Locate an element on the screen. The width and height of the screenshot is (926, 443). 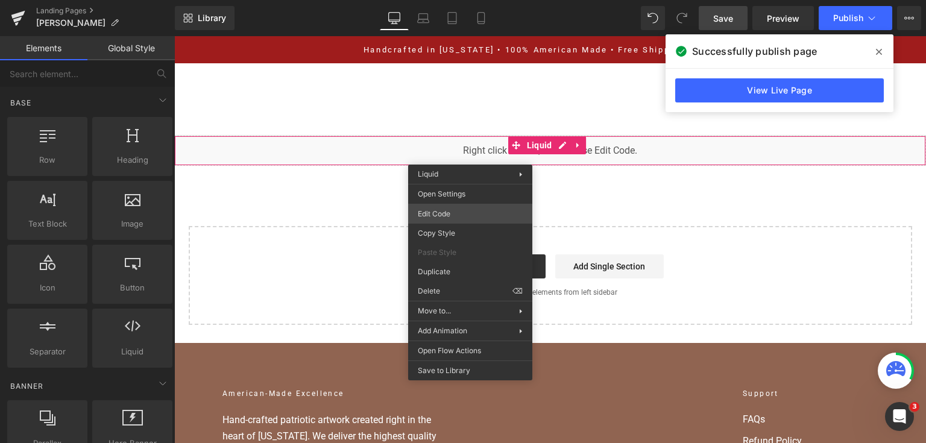
span: Add Animation is located at coordinates (468, 331).